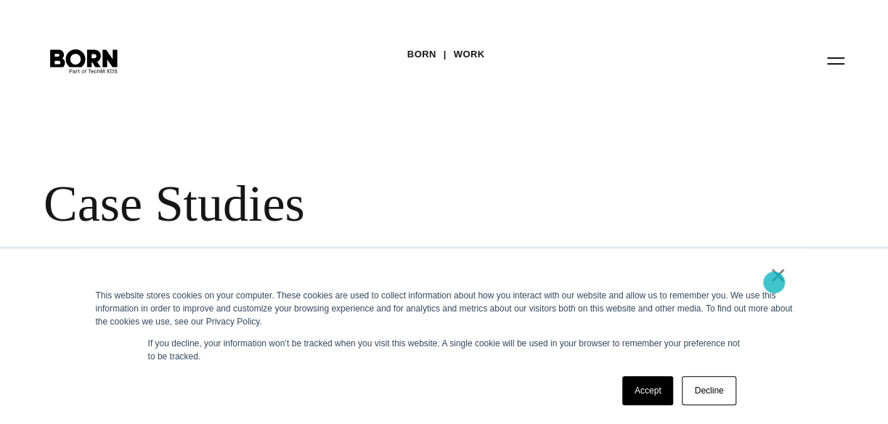  I want to click on button: Open, so click(836, 60).